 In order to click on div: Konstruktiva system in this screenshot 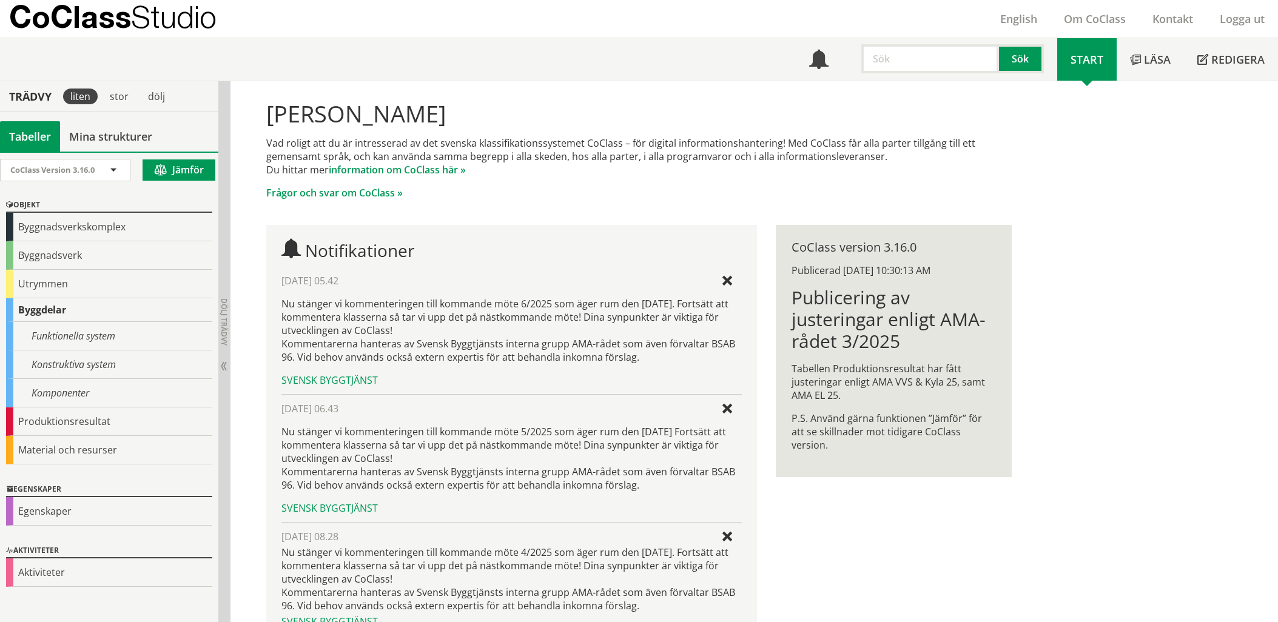, I will do `click(109, 365)`.